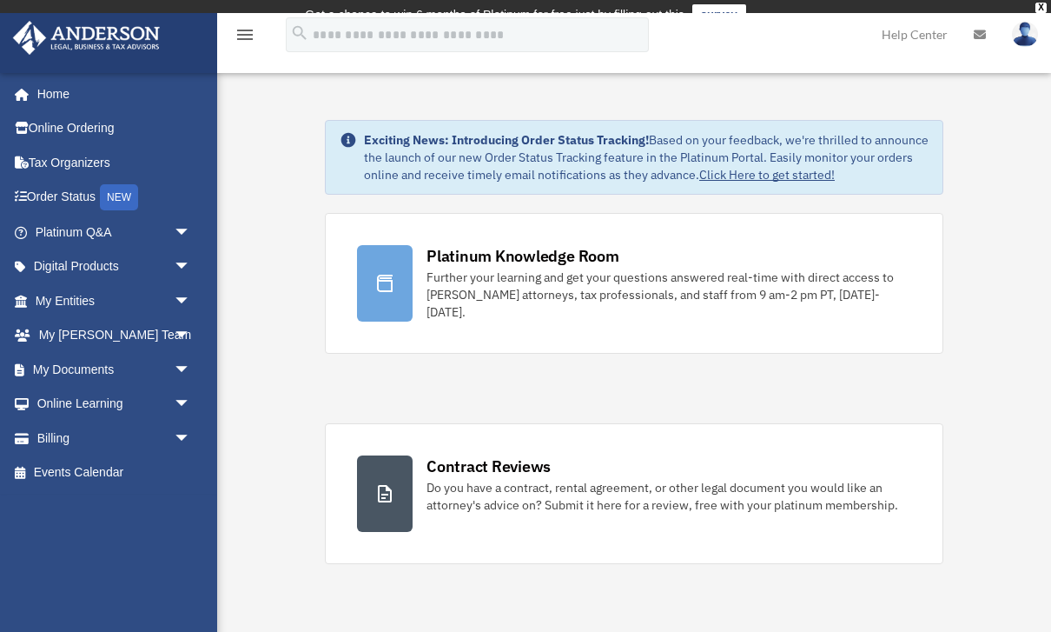 The image size is (1051, 632). What do you see at coordinates (634, 283) in the screenshot?
I see `a: Platinum Knowledge Room Further your learning and get your questions answered real-time with dire...` at bounding box center [634, 283].